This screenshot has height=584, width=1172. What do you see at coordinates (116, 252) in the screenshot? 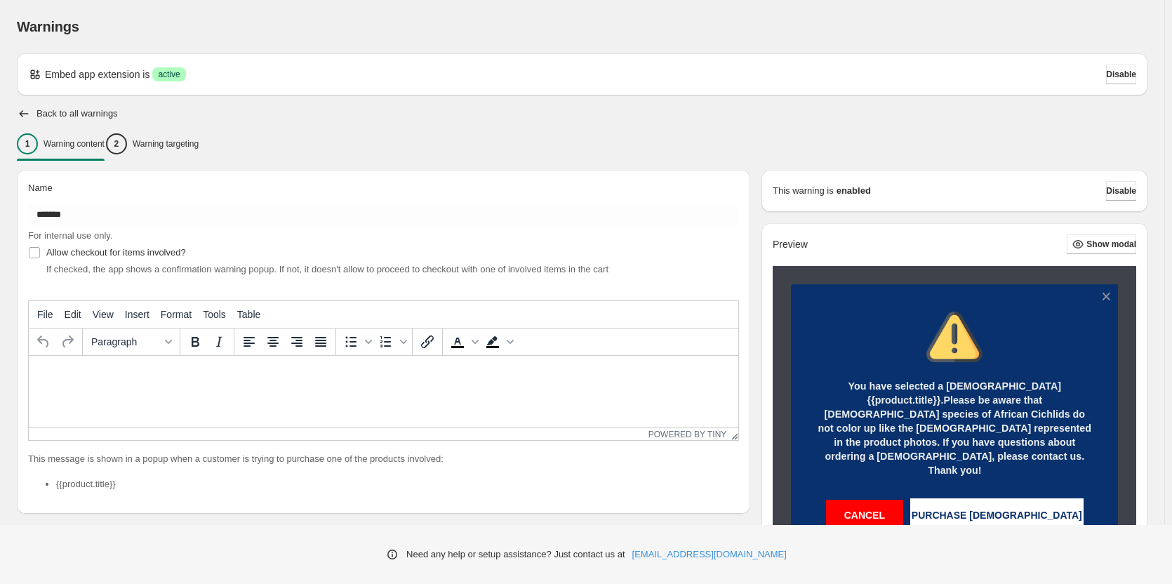
I see `span: Allow checkout for items involved?` at bounding box center [116, 252].